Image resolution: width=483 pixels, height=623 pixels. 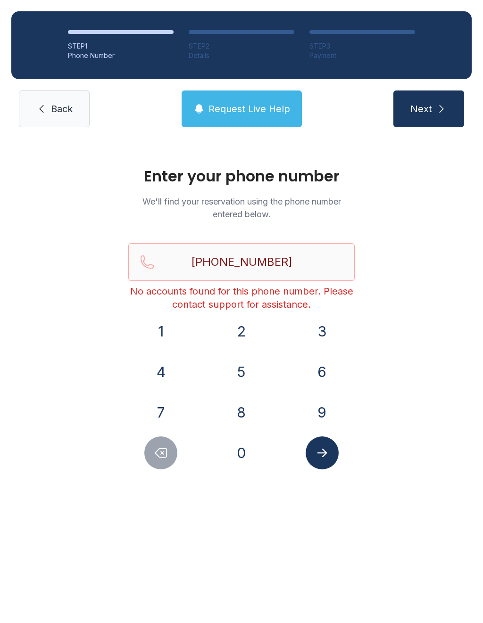 I want to click on input: Reservation phone number, so click(x=241, y=262).